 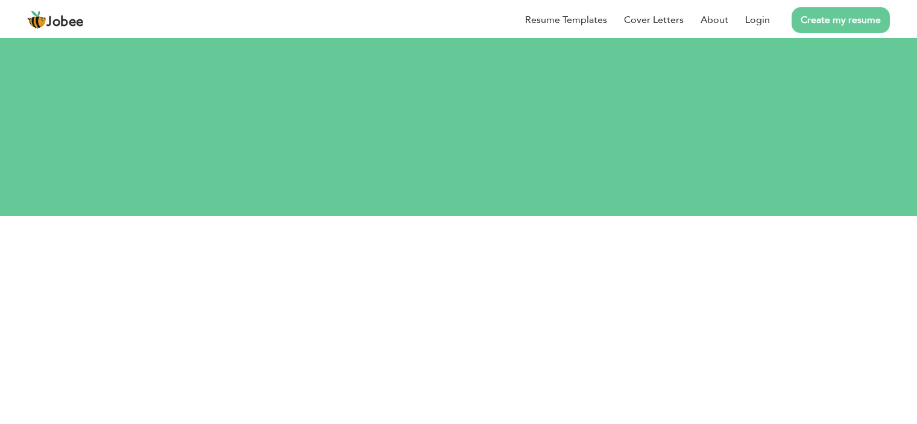 I want to click on a: Login, so click(x=757, y=20).